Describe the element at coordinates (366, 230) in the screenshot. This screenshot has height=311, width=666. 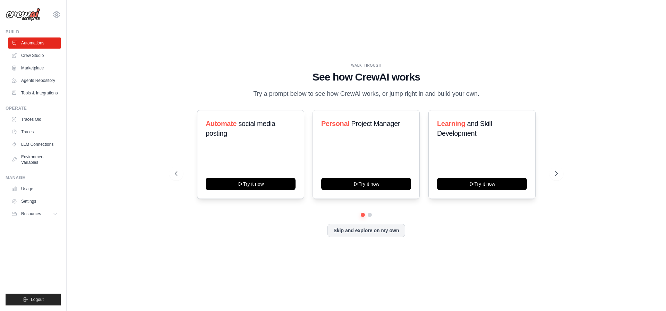
I see `button: Skip and explore on my own` at that location.